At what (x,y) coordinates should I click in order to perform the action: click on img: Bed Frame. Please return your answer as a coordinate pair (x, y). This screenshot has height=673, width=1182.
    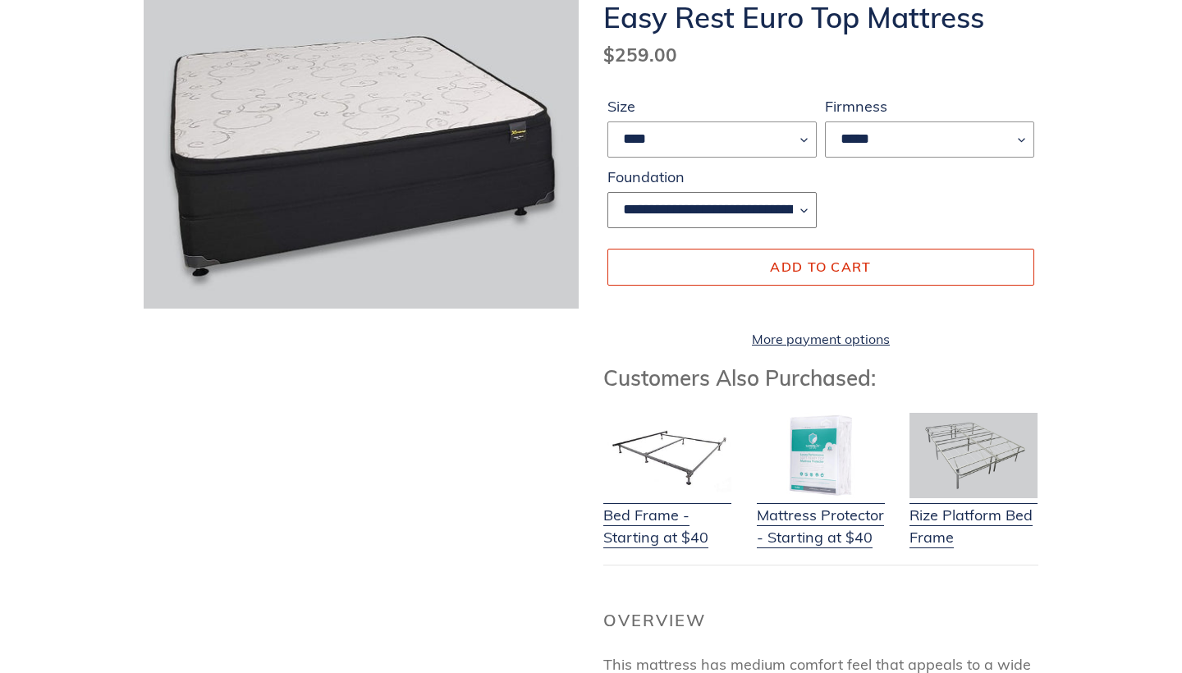
    Looking at the image, I should click on (667, 456).